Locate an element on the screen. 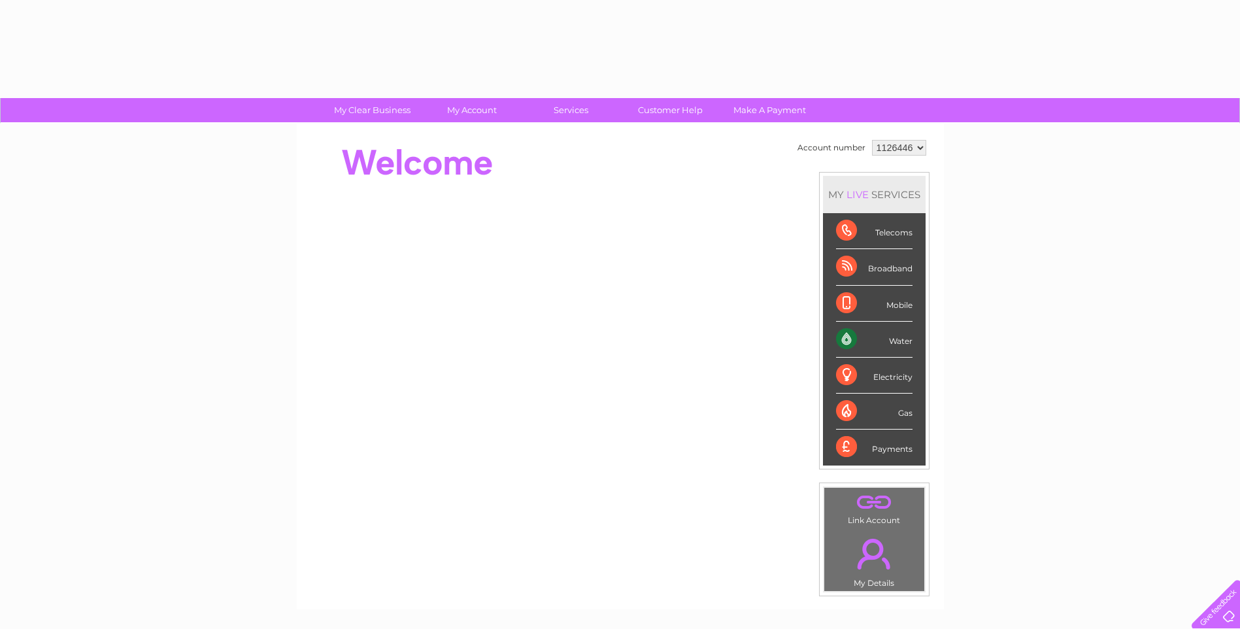 This screenshot has width=1240, height=629. div: Payments is located at coordinates (874, 447).